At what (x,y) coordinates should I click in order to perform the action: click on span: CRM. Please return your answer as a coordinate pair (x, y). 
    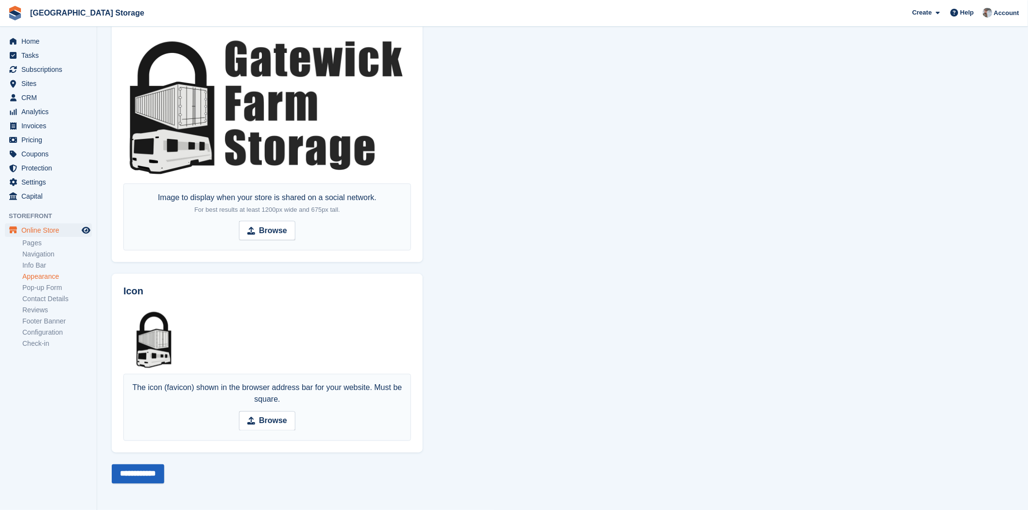
    Looking at the image, I should click on (51, 98).